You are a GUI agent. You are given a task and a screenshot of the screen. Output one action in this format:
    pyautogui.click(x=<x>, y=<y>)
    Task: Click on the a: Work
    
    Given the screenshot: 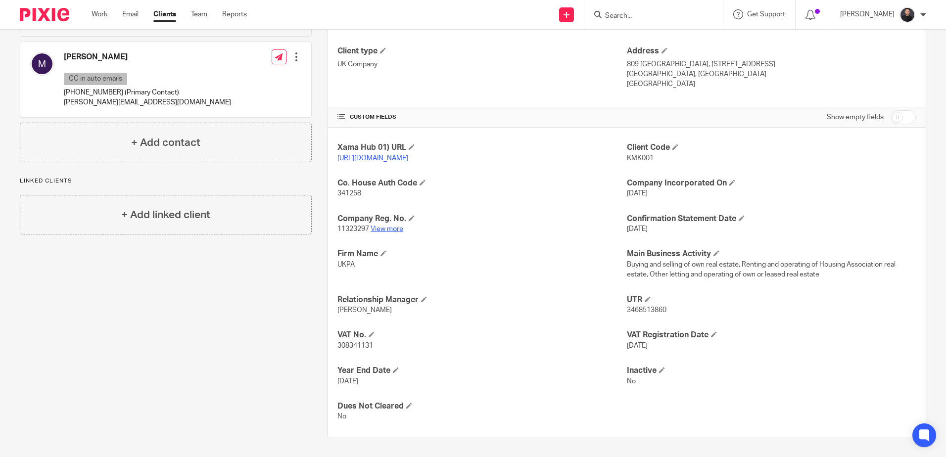 What is the action you would take?
    pyautogui.click(x=99, y=14)
    